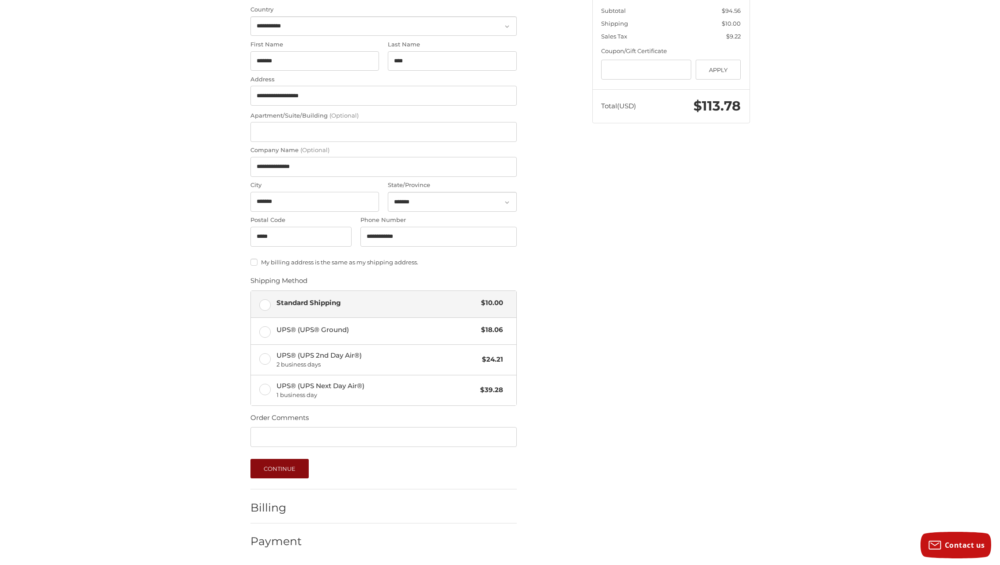  I want to click on label: Apartment/Suite/Building, so click(384, 116).